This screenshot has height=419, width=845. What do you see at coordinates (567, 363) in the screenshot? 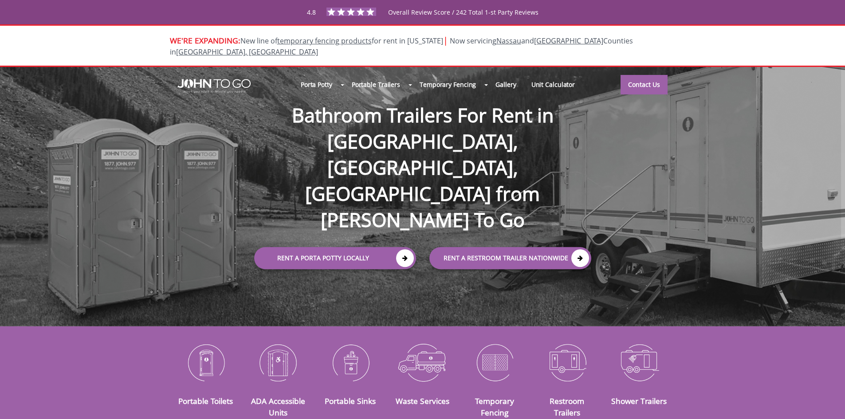
I see `img: Restroom-Trailers-icon_N.png` at bounding box center [567, 363].